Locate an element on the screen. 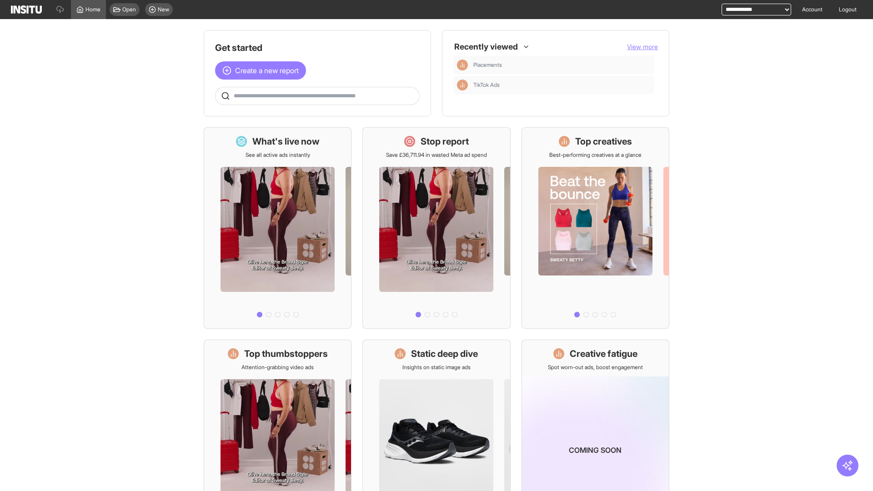  h1: Static deep dive is located at coordinates (444, 354).